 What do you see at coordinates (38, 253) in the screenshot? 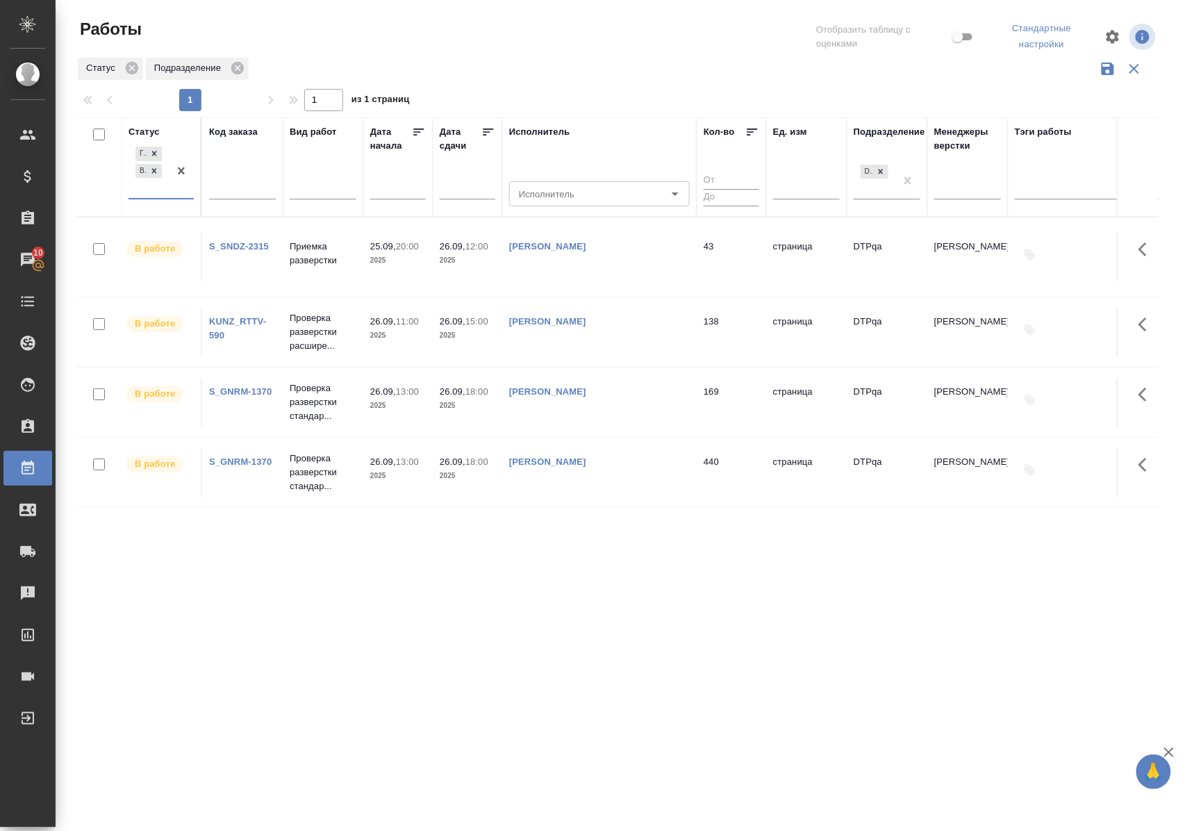
I see `span: 10` at bounding box center [38, 253].